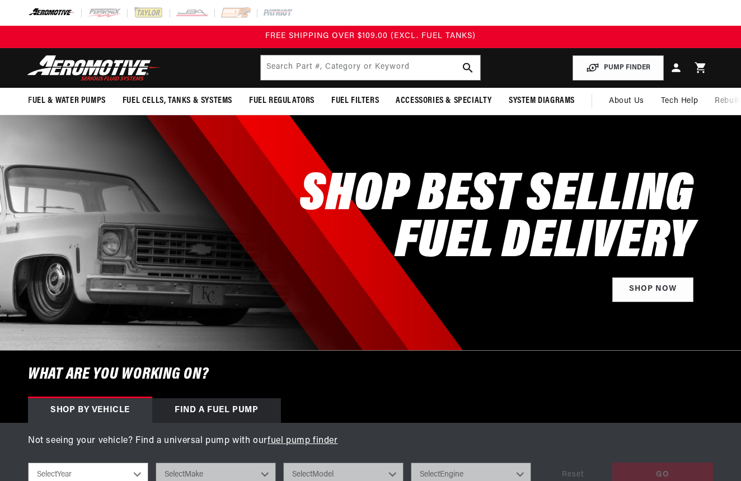 The height and width of the screenshot is (481, 741). I want to click on span: Fuel & Water Pumps, so click(67, 101).